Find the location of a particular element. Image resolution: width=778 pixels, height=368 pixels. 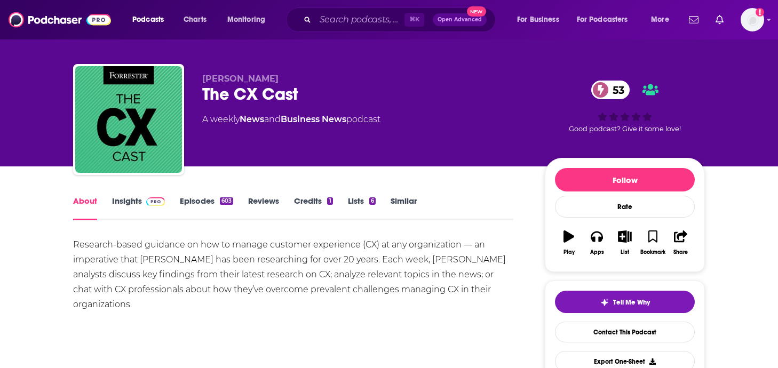

div: 6 is located at coordinates (372, 201).